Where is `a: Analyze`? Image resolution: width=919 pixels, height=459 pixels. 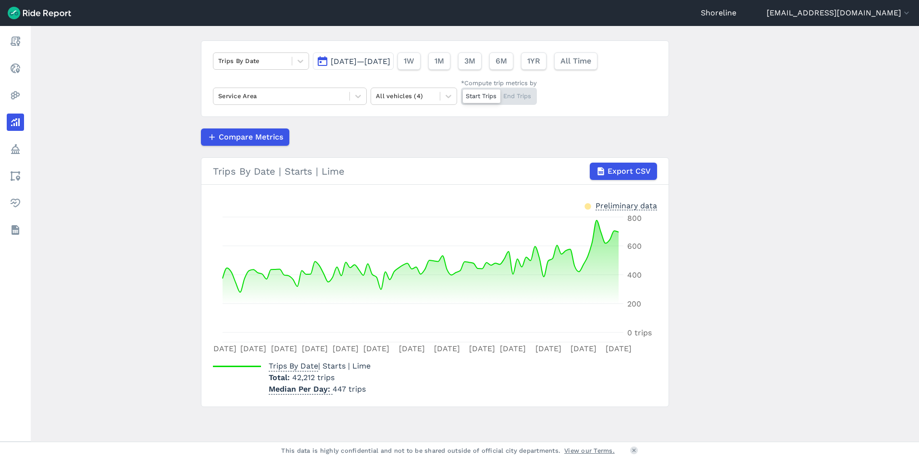
a: Analyze is located at coordinates (15, 122).